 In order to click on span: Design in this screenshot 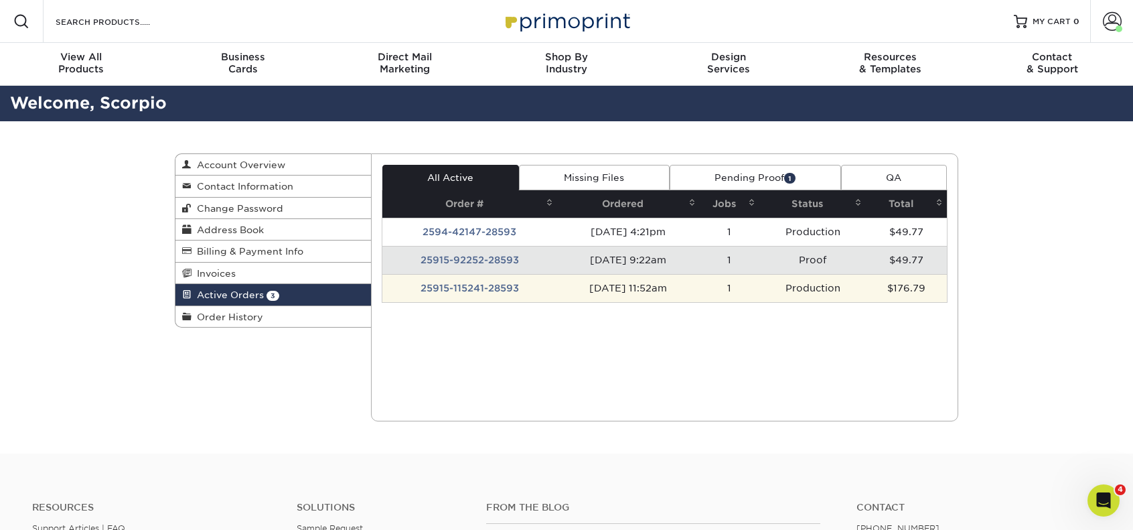, I will do `click(729, 57)`.